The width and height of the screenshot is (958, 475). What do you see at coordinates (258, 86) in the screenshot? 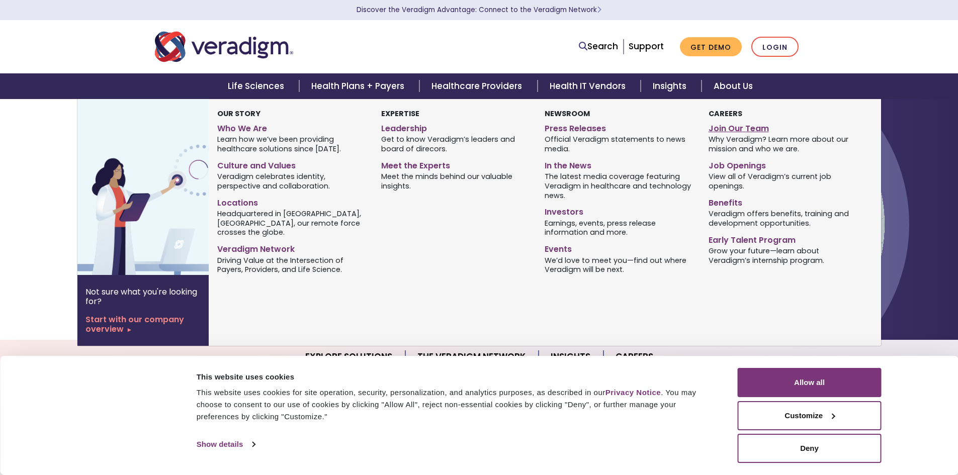
I see `a: Life Sciences` at bounding box center [258, 86].